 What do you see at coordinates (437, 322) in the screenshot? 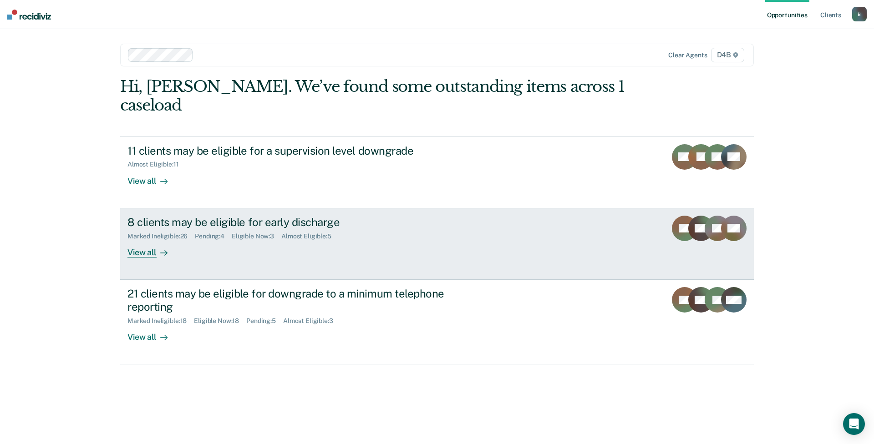
I see `a: 21 clients may be eligible for downgrade to a minimum telephone reportingMarked Ineligible:18Elig...` at bounding box center [437, 322].